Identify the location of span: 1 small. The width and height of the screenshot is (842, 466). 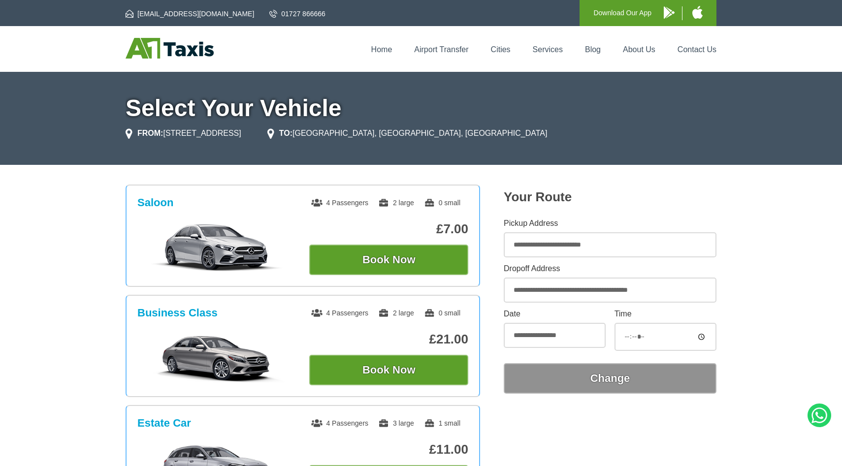
(442, 423).